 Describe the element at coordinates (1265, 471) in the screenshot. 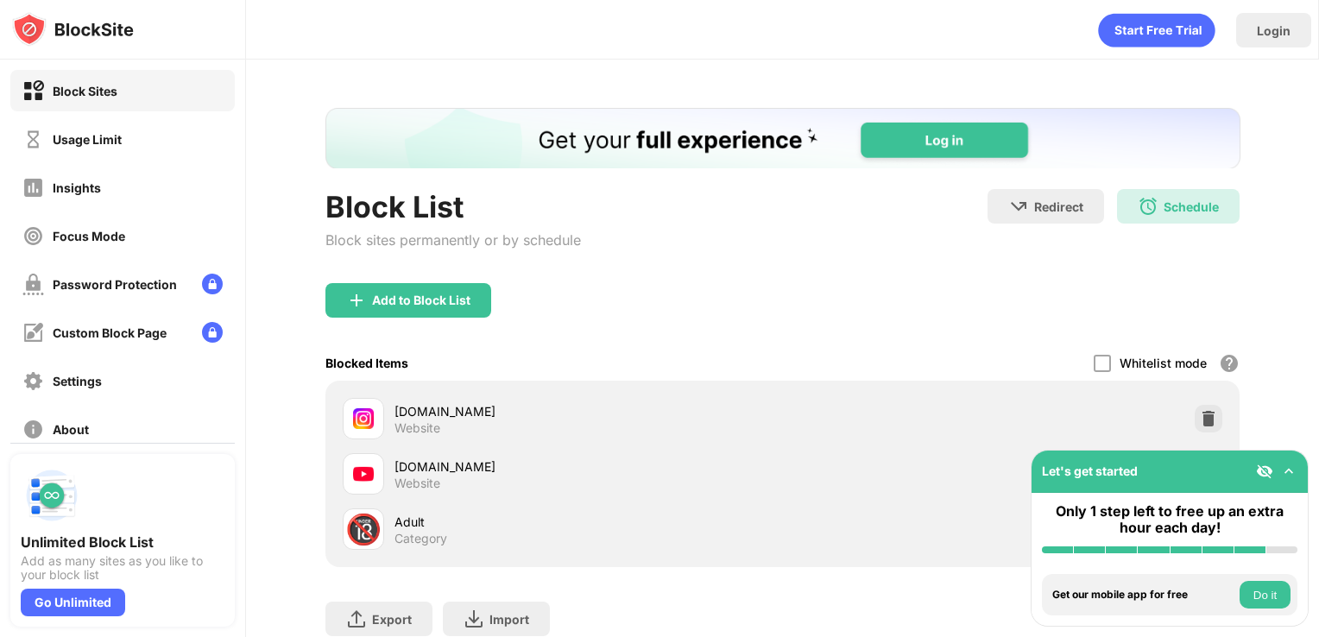

I see `img: eye-not-visible.svg` at that location.